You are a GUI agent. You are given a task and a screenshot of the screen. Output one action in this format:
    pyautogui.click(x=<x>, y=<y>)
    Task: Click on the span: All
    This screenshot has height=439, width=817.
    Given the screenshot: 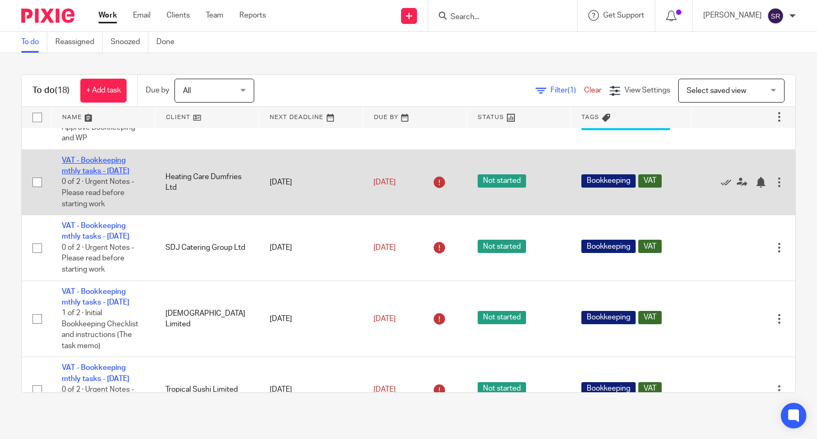 What is the action you would take?
    pyautogui.click(x=187, y=91)
    